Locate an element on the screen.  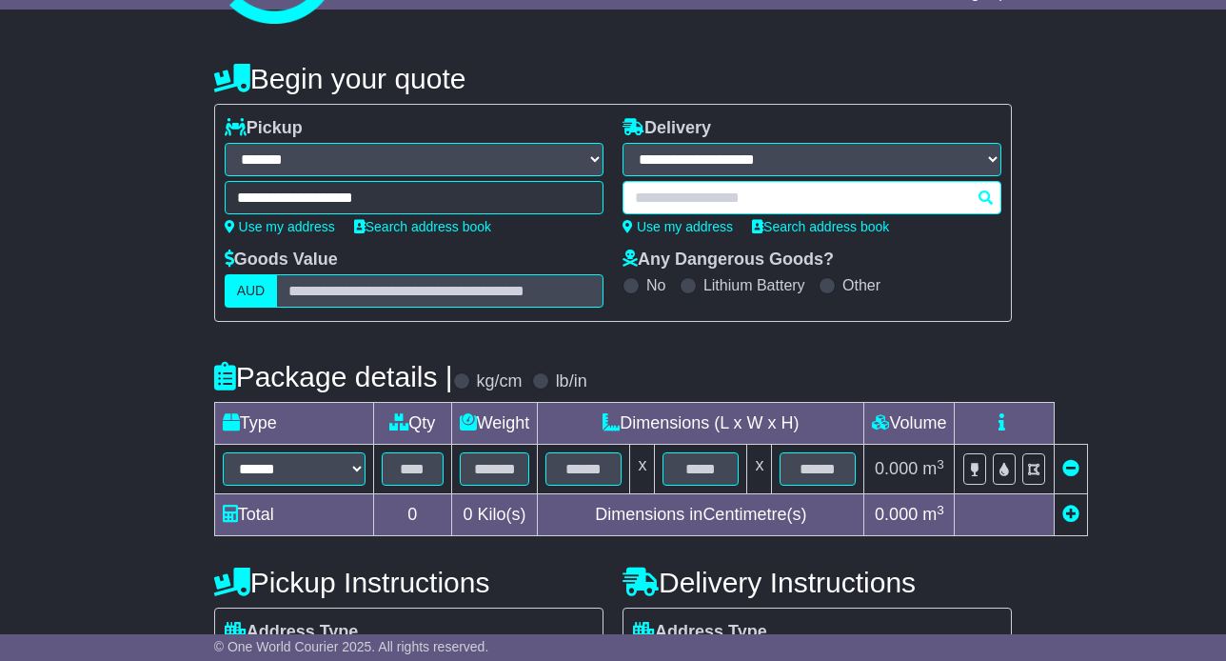
td: Dimensions (L x W x H) is located at coordinates (701, 424).